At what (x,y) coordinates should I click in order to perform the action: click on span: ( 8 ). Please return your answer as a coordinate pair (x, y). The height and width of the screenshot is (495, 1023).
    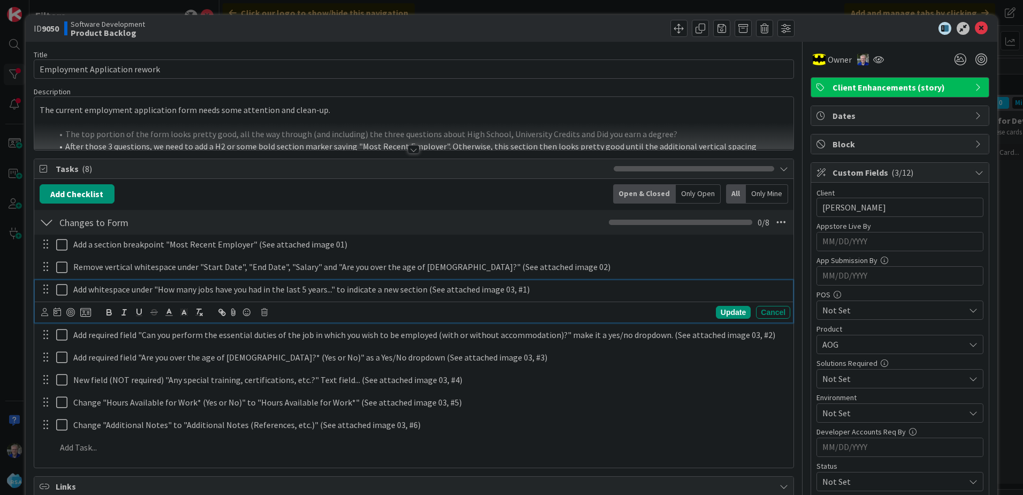
    Looking at the image, I should click on (87, 169).